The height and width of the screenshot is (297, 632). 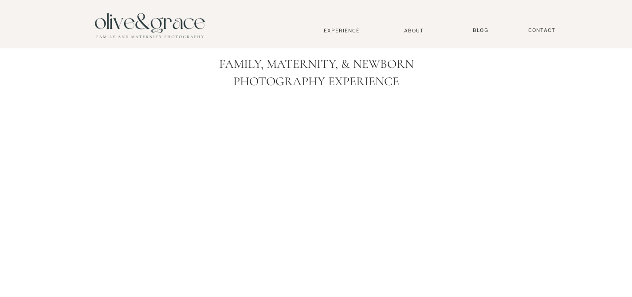 I want to click on a: Contact, so click(x=542, y=30).